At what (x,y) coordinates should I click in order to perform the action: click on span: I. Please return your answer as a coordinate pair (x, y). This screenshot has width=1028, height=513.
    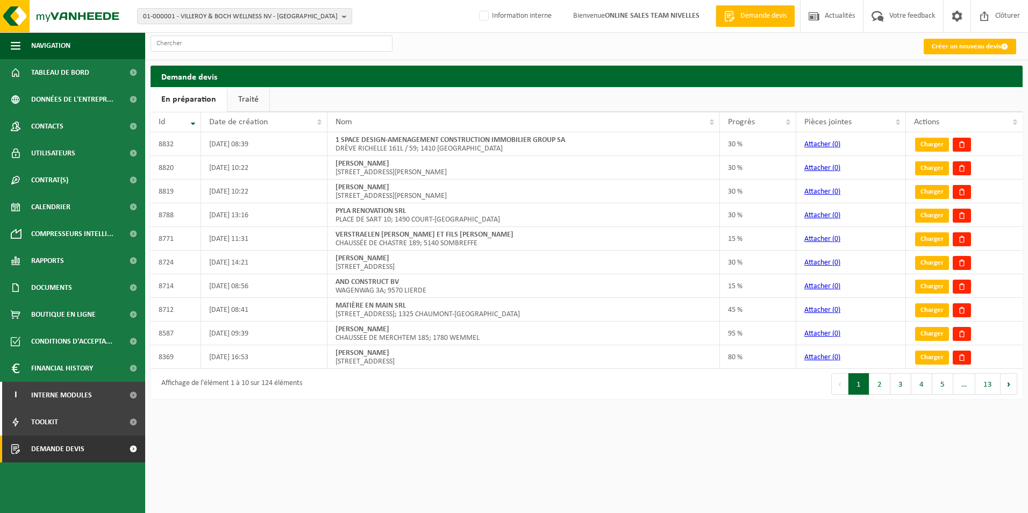
    Looking at the image, I should click on (16, 395).